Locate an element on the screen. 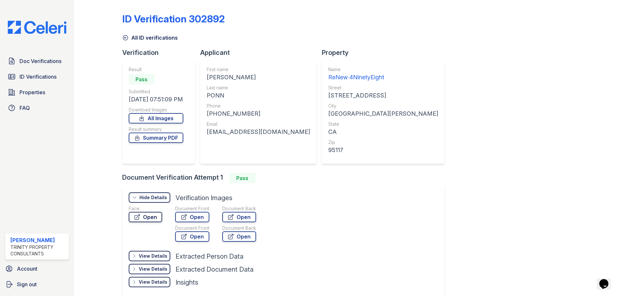 This screenshot has width=624, height=296. a: Name ReNew 4NinetyEight is located at coordinates (383, 74).